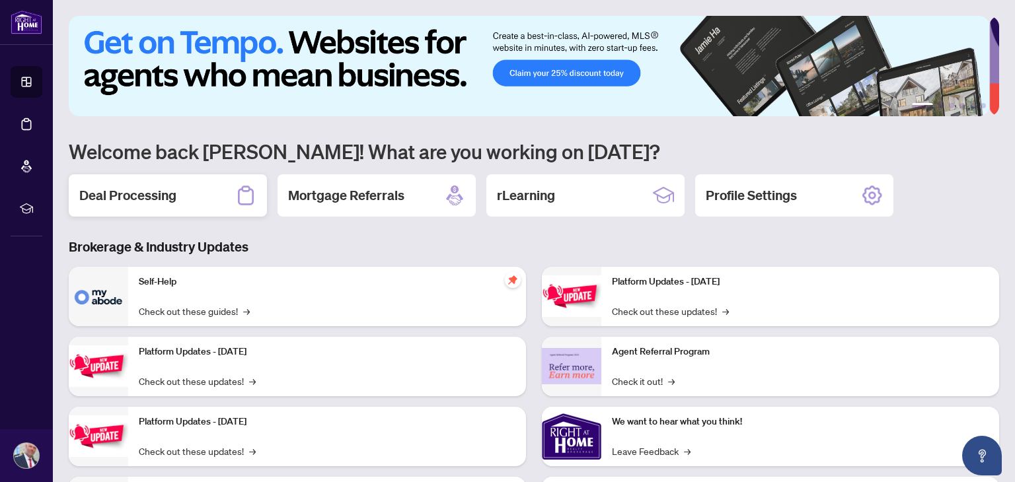 This screenshot has height=482, width=1015. Describe the element at coordinates (651, 451) in the screenshot. I see `a: Leave Feedback→` at that location.